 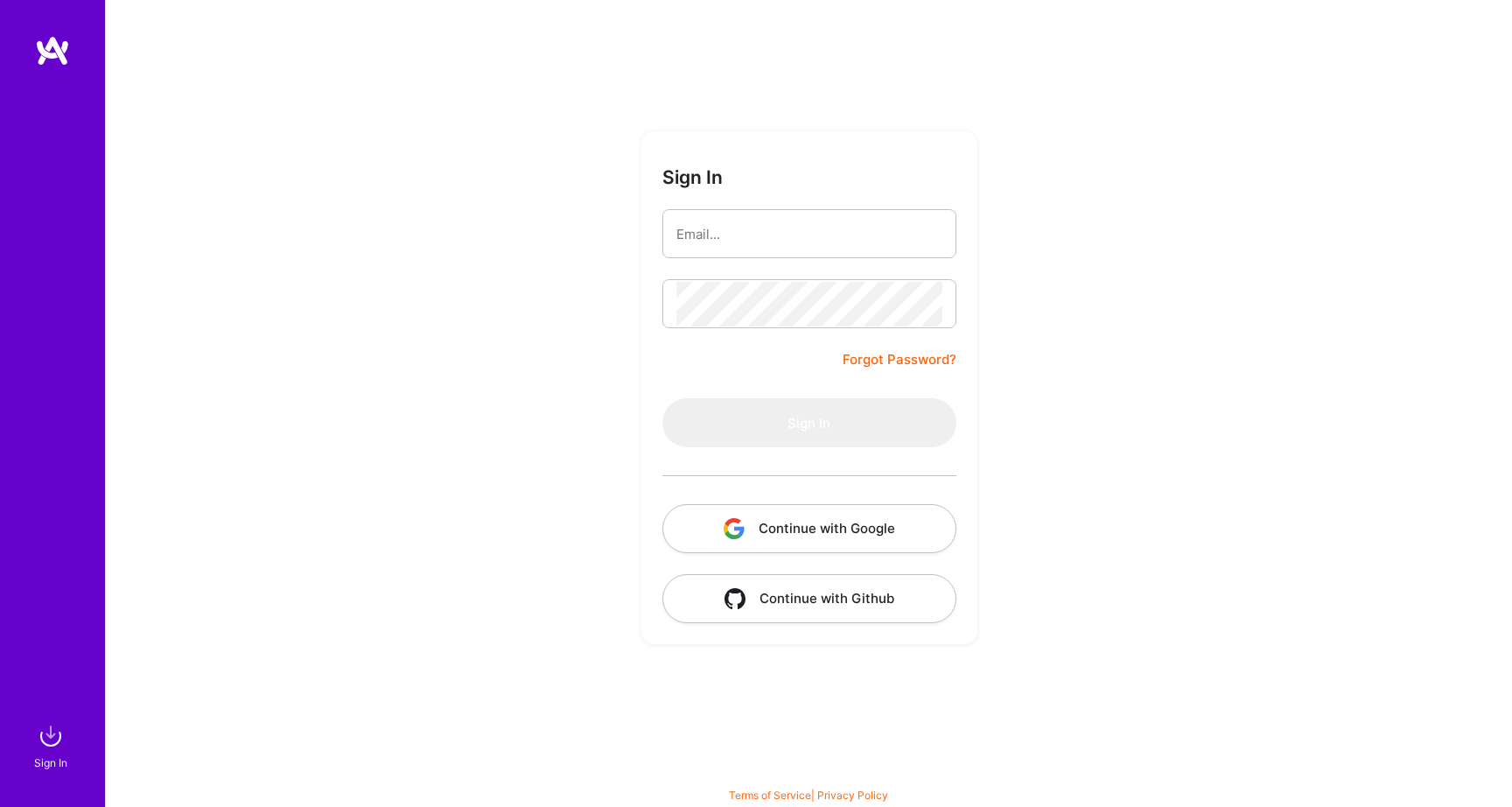 What do you see at coordinates (50, 736) in the screenshot?
I see `img: sign in` at bounding box center [50, 736].